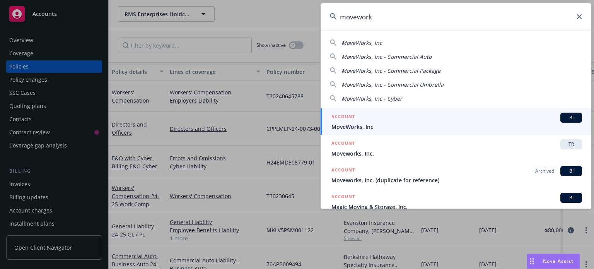 This screenshot has width=594, height=269. What do you see at coordinates (553, 261) in the screenshot?
I see `button: Nova Assist` at bounding box center [553, 261].